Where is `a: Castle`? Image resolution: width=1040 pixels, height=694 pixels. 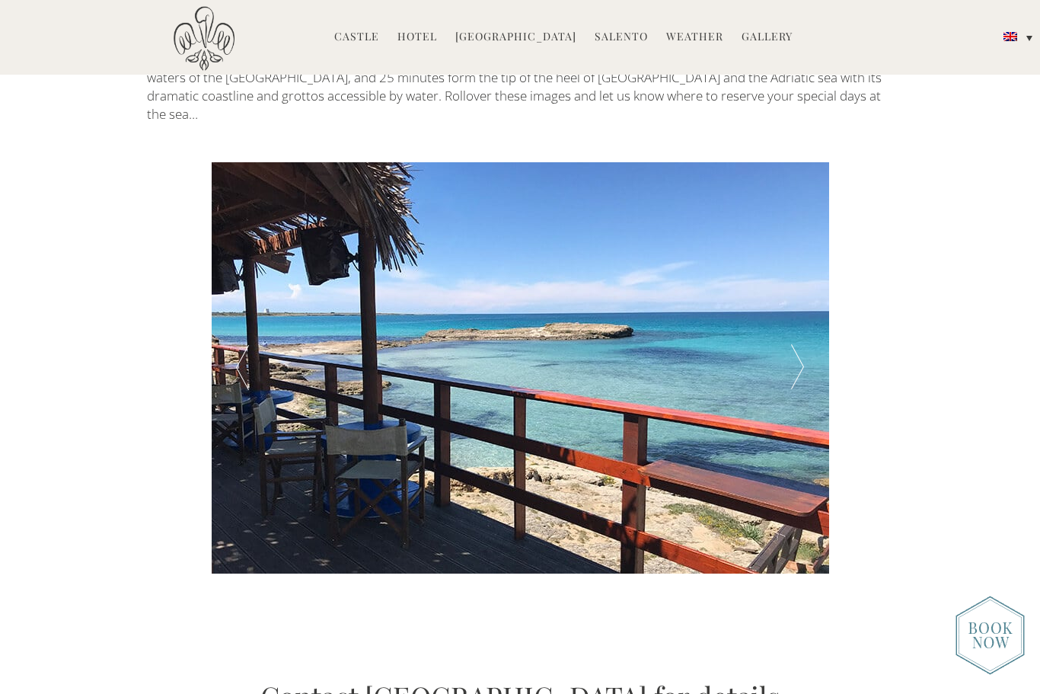 a: Castle is located at coordinates (356, 37).